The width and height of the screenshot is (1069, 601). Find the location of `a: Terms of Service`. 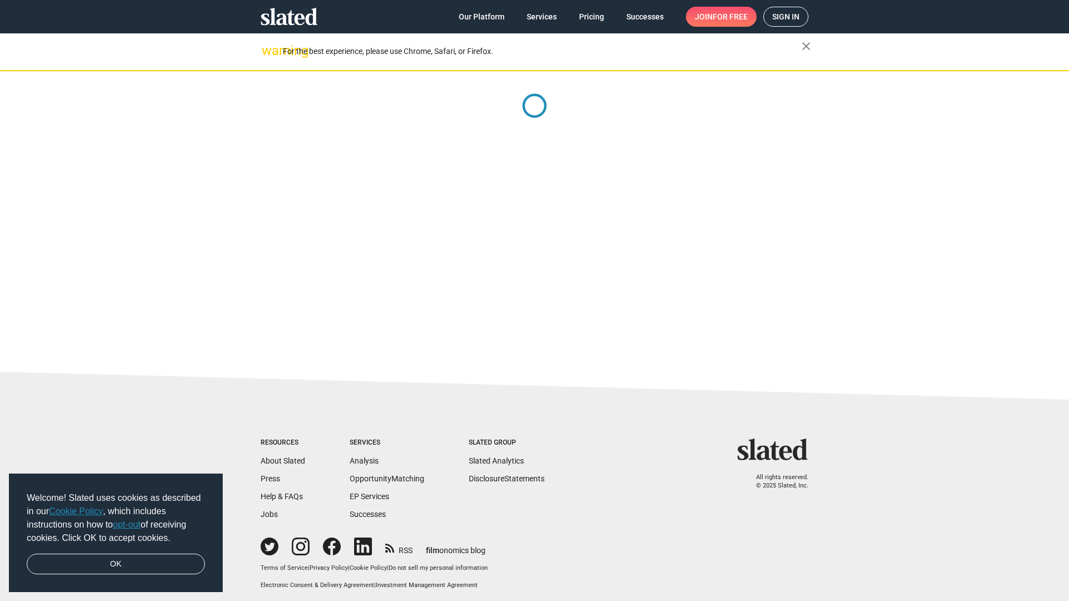

a: Terms of Service is located at coordinates (284, 568).